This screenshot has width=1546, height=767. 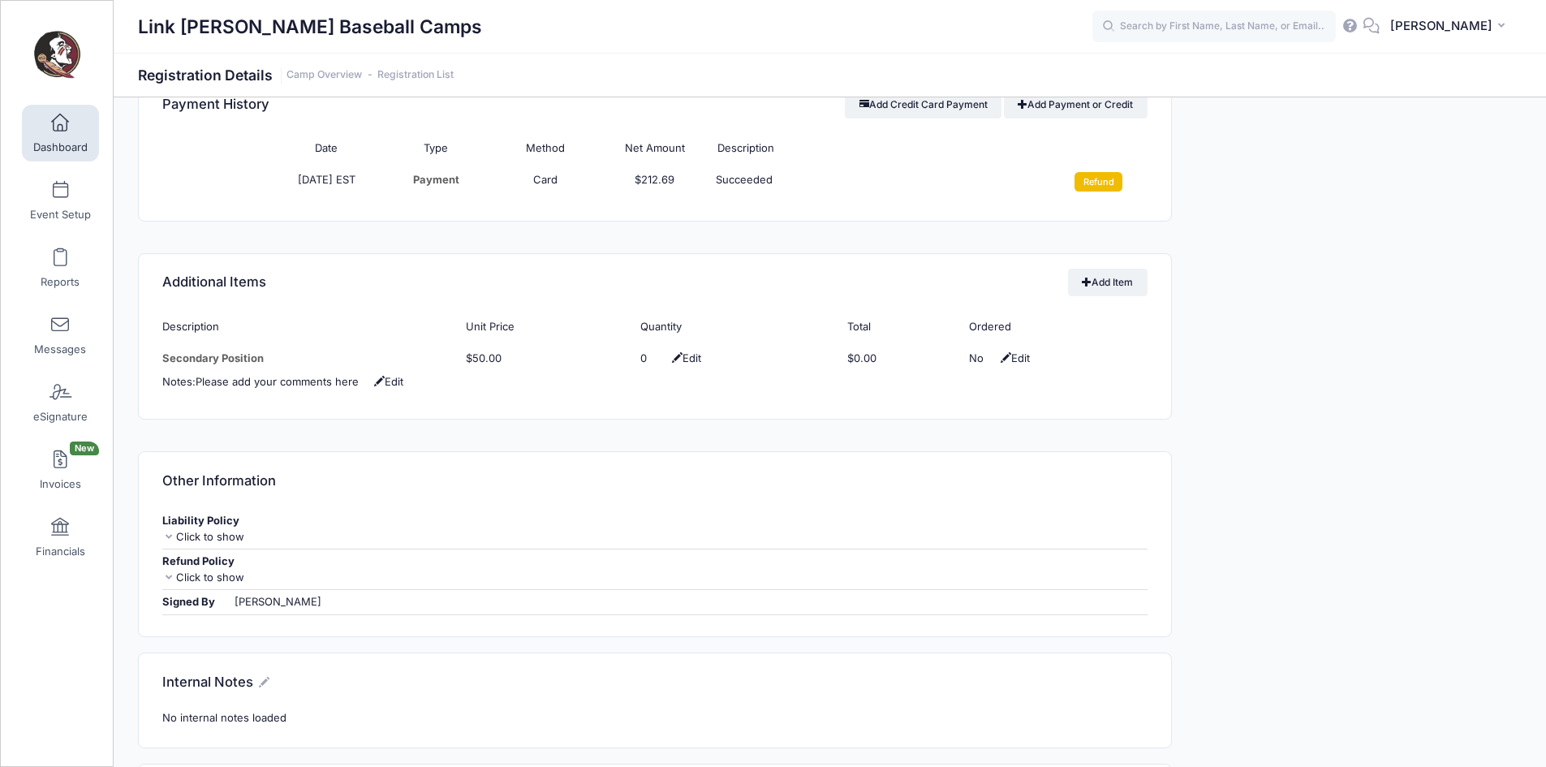 I want to click on div: No, so click(x=981, y=359).